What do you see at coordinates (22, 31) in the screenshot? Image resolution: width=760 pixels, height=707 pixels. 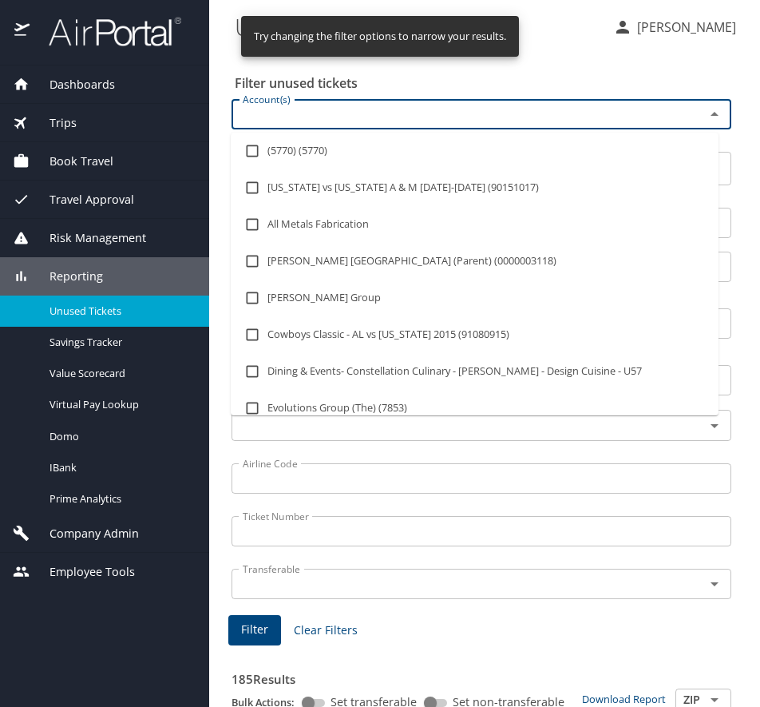 I see `img: icon-airportal.png` at bounding box center [22, 31].